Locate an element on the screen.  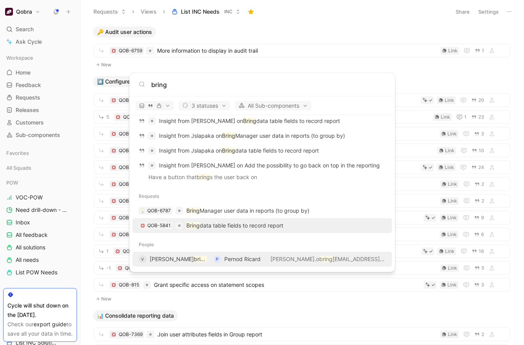
p: Manager user data in reports (to group by) is located at coordinates (248, 211).